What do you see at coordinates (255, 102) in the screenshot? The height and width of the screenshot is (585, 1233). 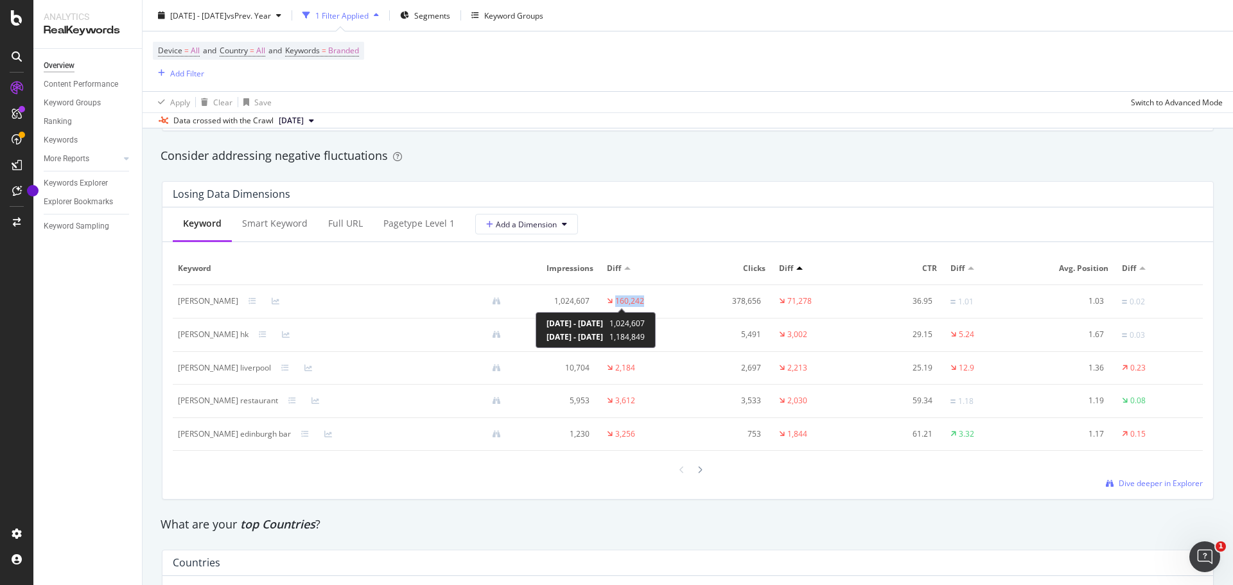 I see `button: Save` at bounding box center [255, 102].